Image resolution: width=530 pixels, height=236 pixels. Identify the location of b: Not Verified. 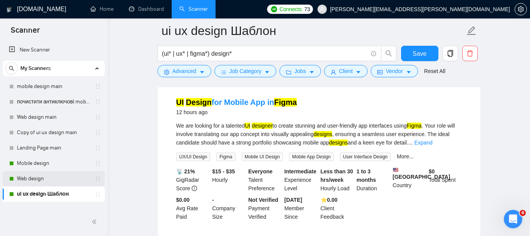
(263, 200).